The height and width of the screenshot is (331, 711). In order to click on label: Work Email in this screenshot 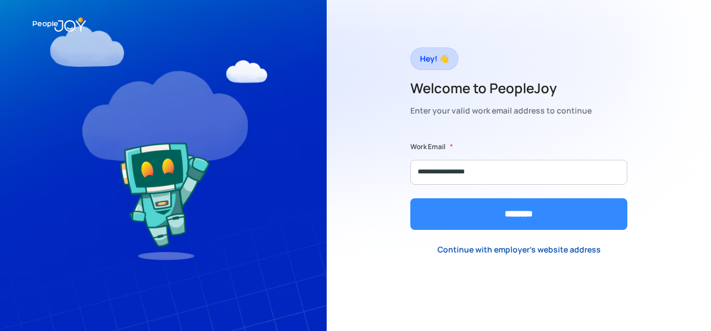, I will do `click(428, 147)`.